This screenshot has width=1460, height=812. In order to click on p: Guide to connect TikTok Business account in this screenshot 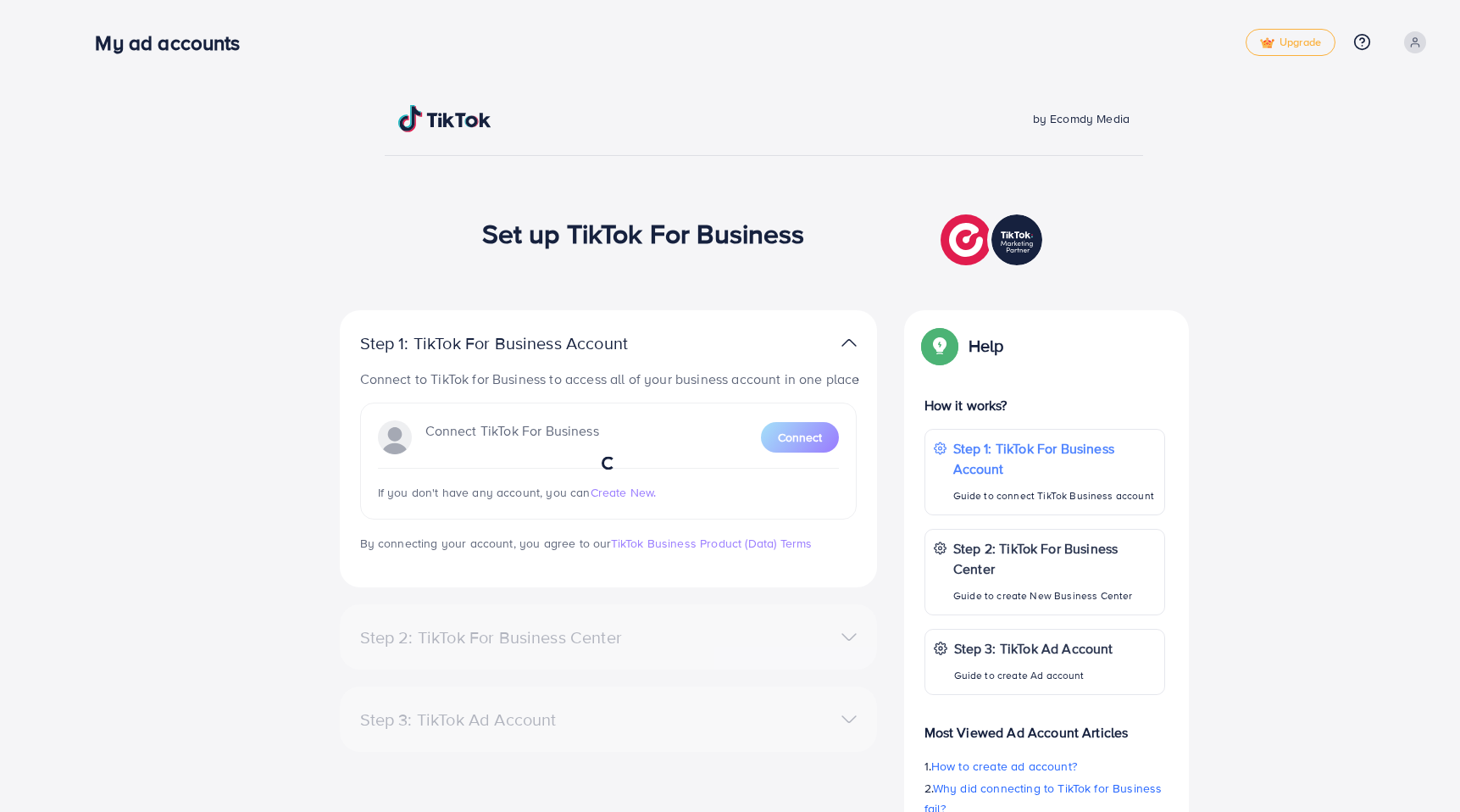, I will do `click(1054, 496)`.